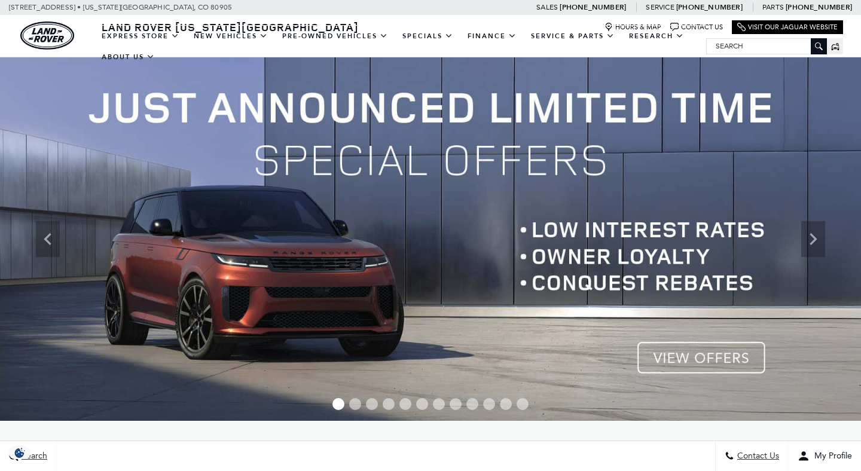 Image resolution: width=861 pixels, height=471 pixels. I want to click on span: Go to slide 8, so click(455, 404).